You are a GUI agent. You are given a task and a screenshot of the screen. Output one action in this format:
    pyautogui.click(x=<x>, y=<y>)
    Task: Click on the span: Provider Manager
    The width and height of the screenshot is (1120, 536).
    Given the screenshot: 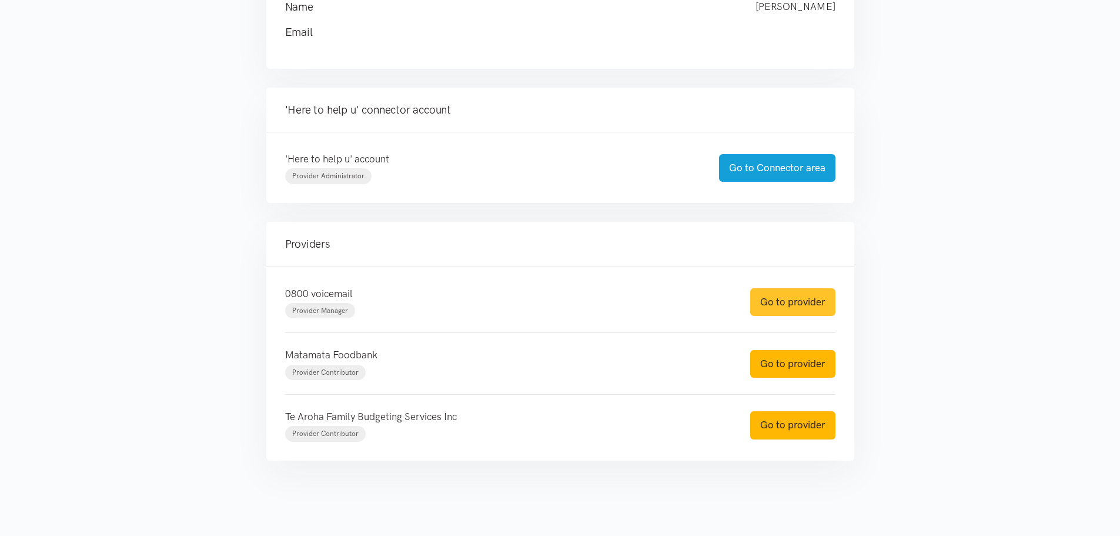 What is the action you would take?
    pyautogui.click(x=320, y=311)
    